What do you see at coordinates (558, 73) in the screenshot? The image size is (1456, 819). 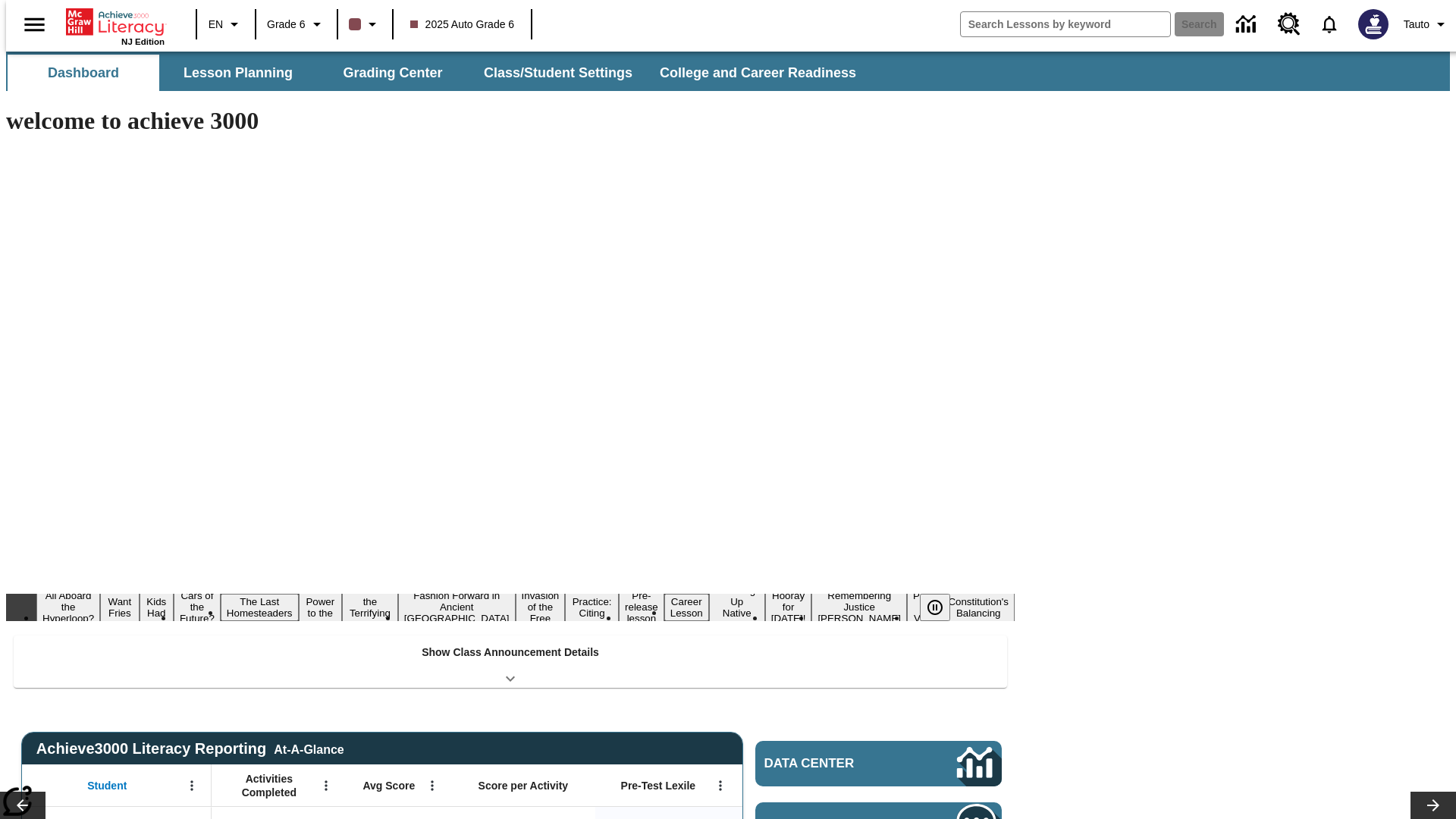 I see `button: Class/Student Settings` at bounding box center [558, 73].